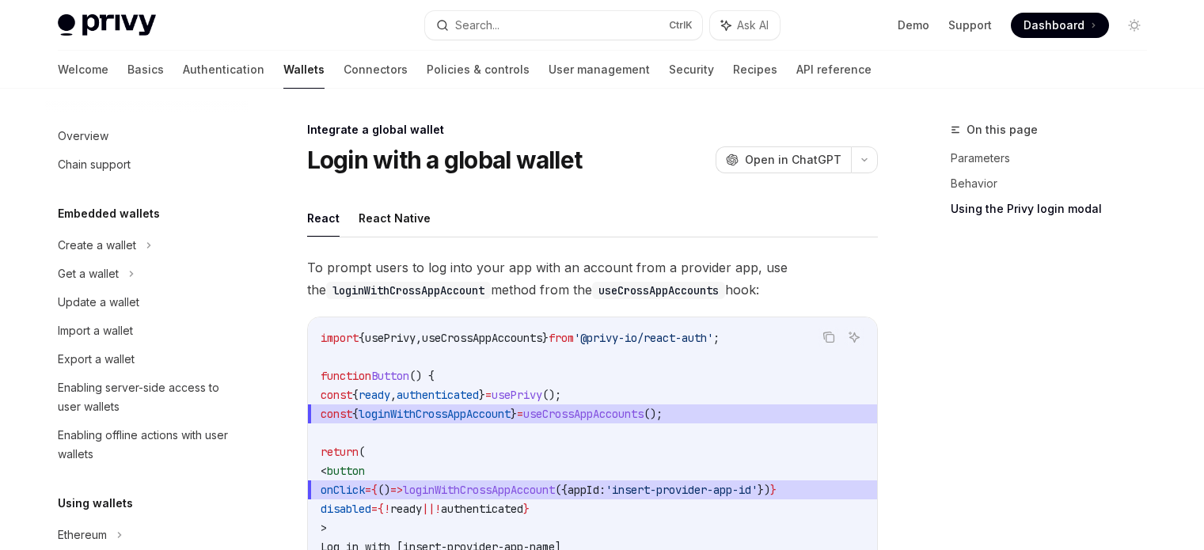 The width and height of the screenshot is (1204, 550). I want to click on span: Dashboard, so click(1053, 25).